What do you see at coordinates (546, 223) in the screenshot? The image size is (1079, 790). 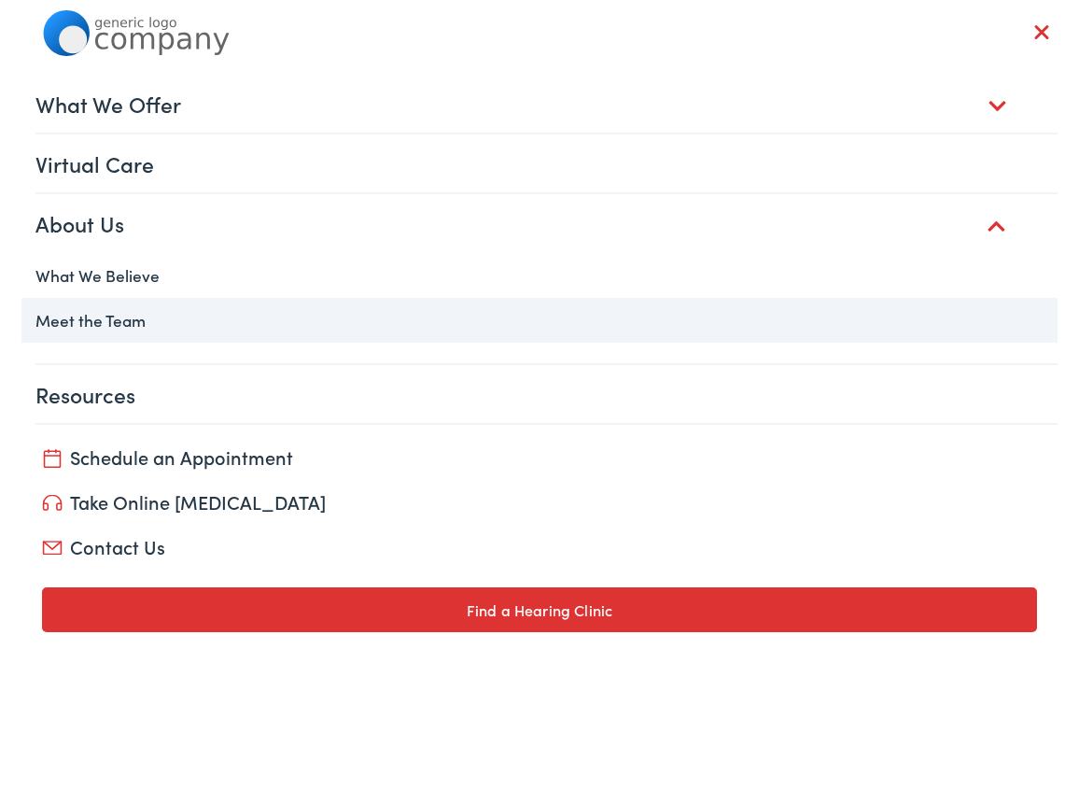 I see `a: About Us` at bounding box center [546, 223].